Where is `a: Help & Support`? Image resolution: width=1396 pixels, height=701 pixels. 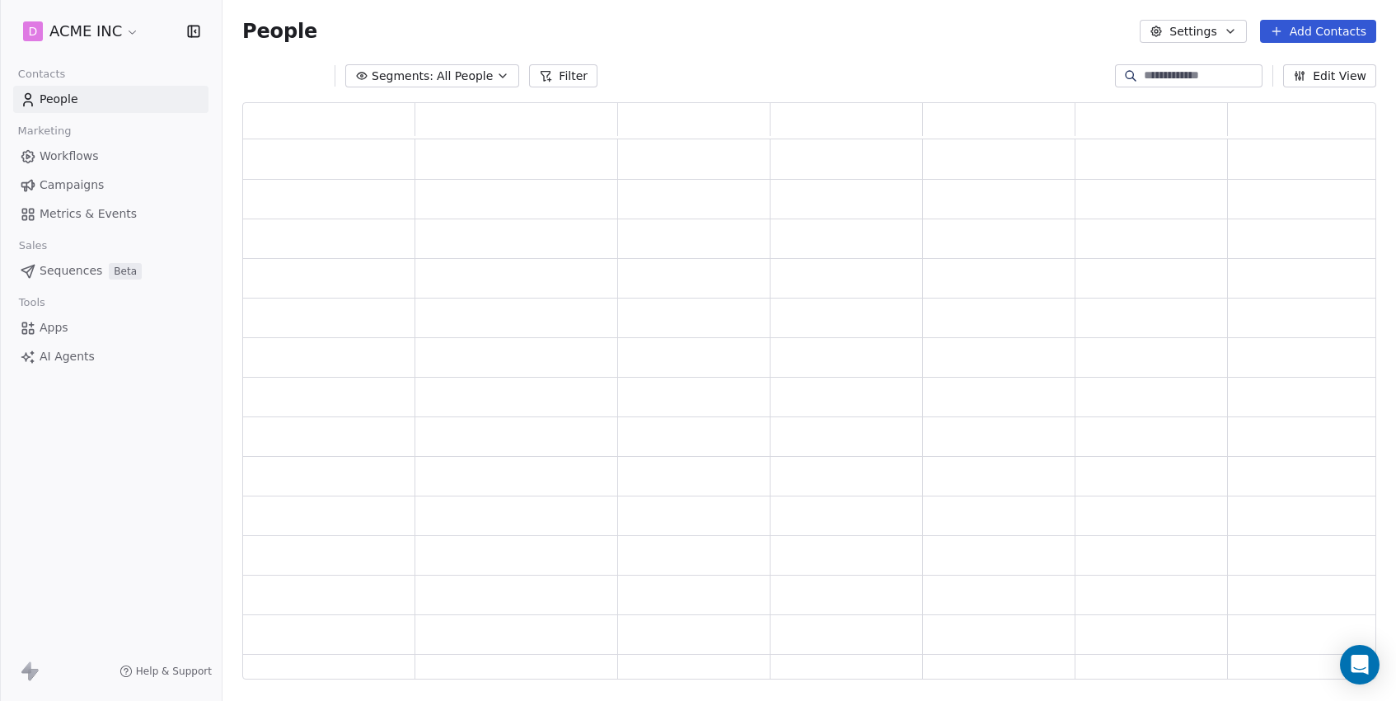 a: Help & Support is located at coordinates (166, 671).